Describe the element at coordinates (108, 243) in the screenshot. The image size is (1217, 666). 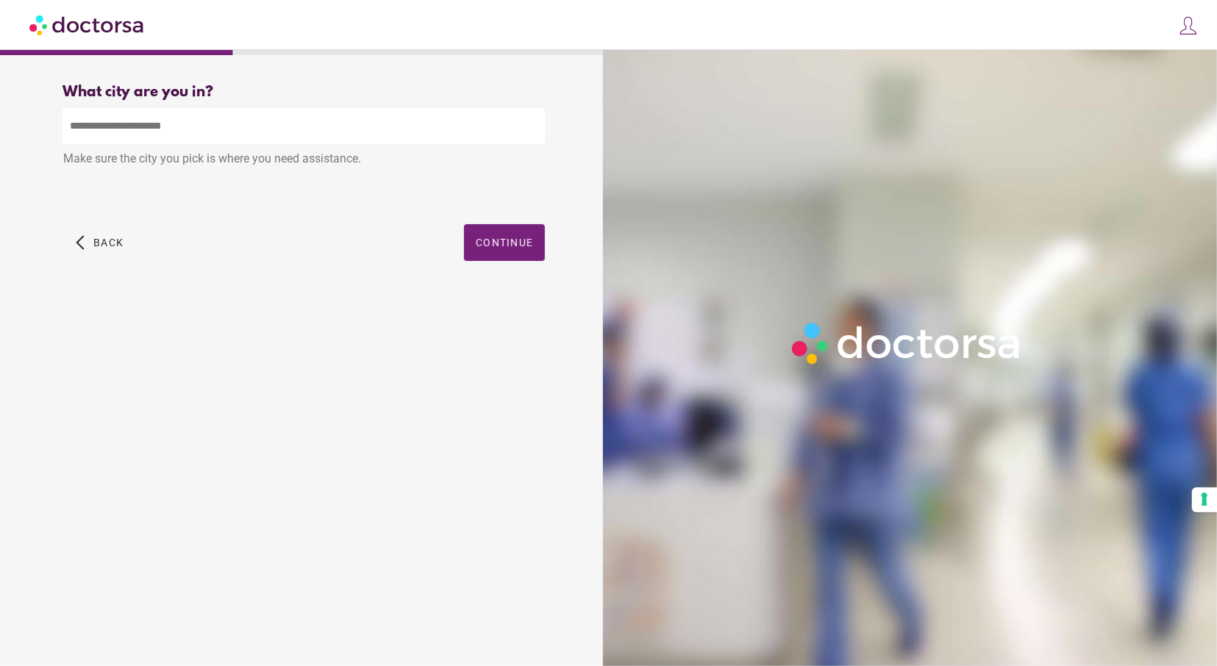
I see `span: Back` at that location.